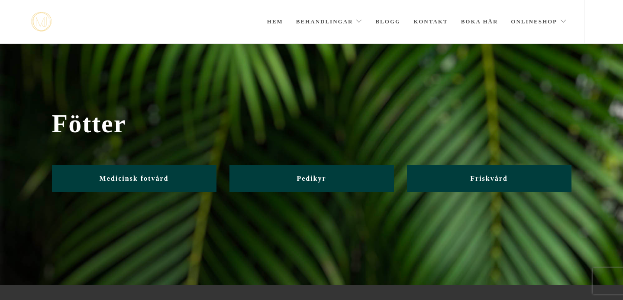 This screenshot has width=623, height=300. I want to click on span: Medicinsk fotvård, so click(134, 178).